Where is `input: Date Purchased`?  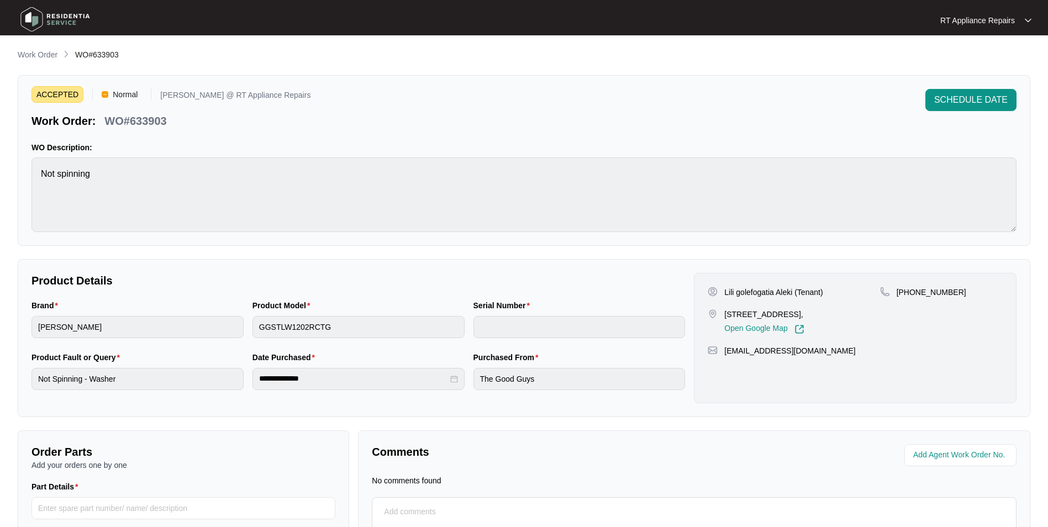 input: Date Purchased is located at coordinates (353, 378).